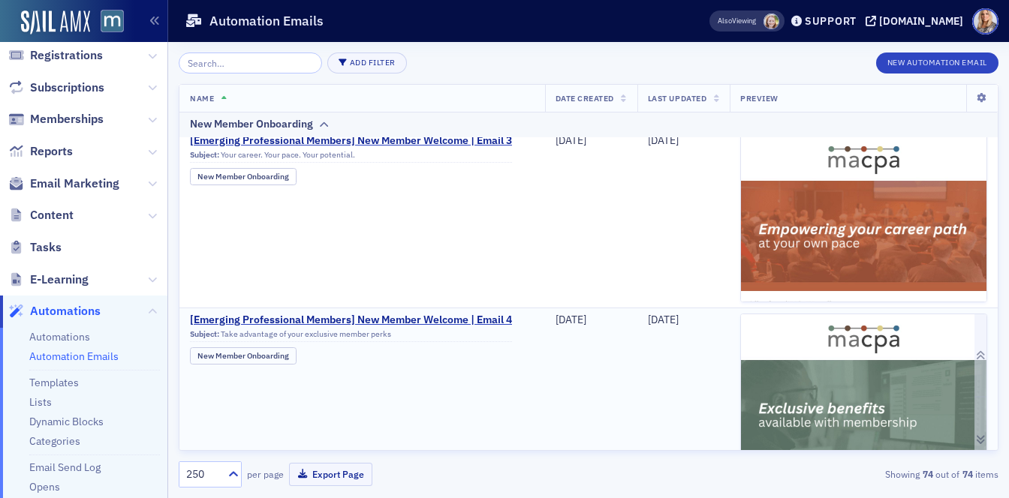 The width and height of the screenshot is (1009, 498). I want to click on span: Subscriptions, so click(67, 88).